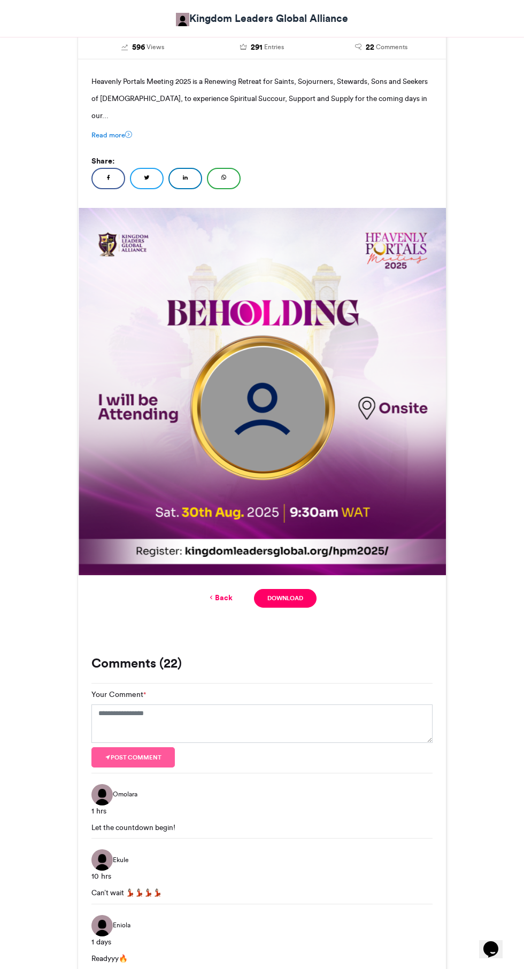 This screenshot has width=524, height=969. Describe the element at coordinates (262, 958) in the screenshot. I see `div: Readyyy🔥` at that location.